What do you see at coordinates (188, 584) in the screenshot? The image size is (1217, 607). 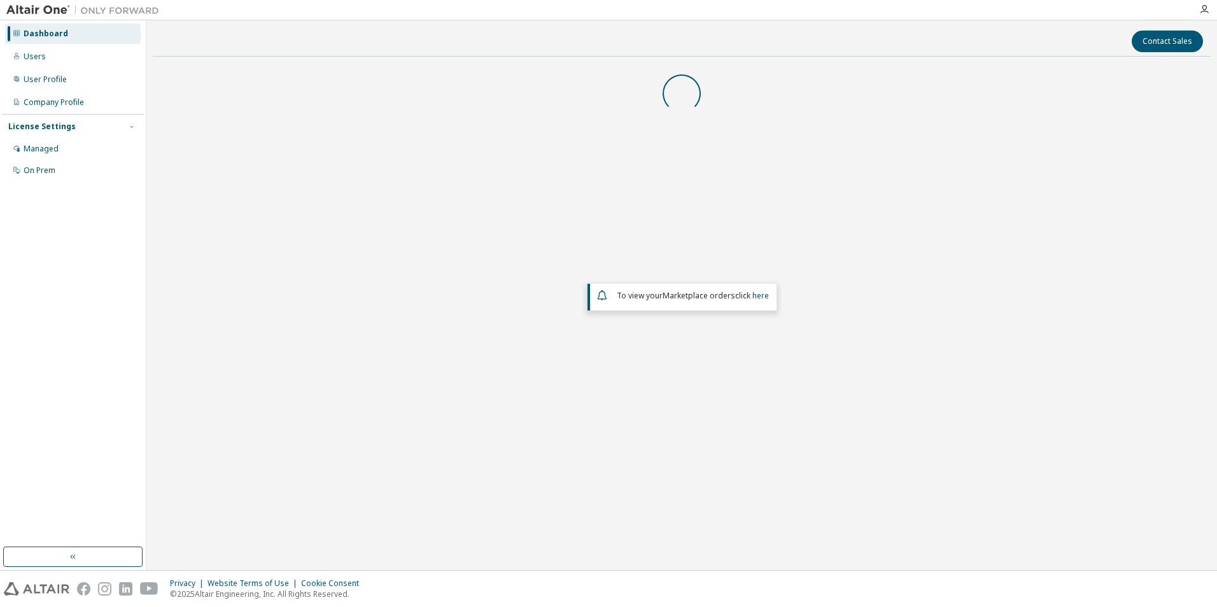 I see `div: Privacy` at bounding box center [188, 584].